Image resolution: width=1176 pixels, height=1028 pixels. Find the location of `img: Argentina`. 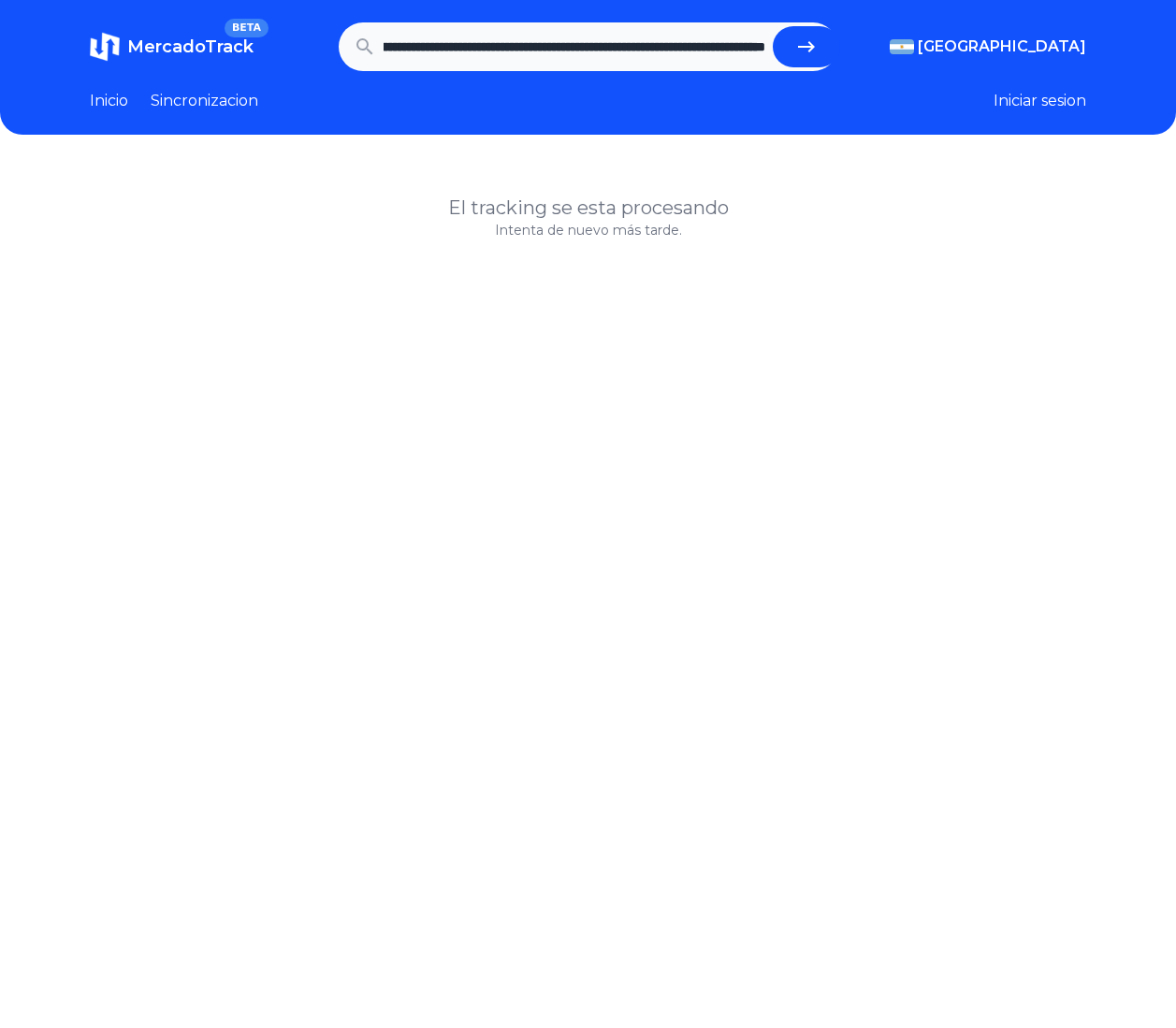

img: Argentina is located at coordinates (902, 47).